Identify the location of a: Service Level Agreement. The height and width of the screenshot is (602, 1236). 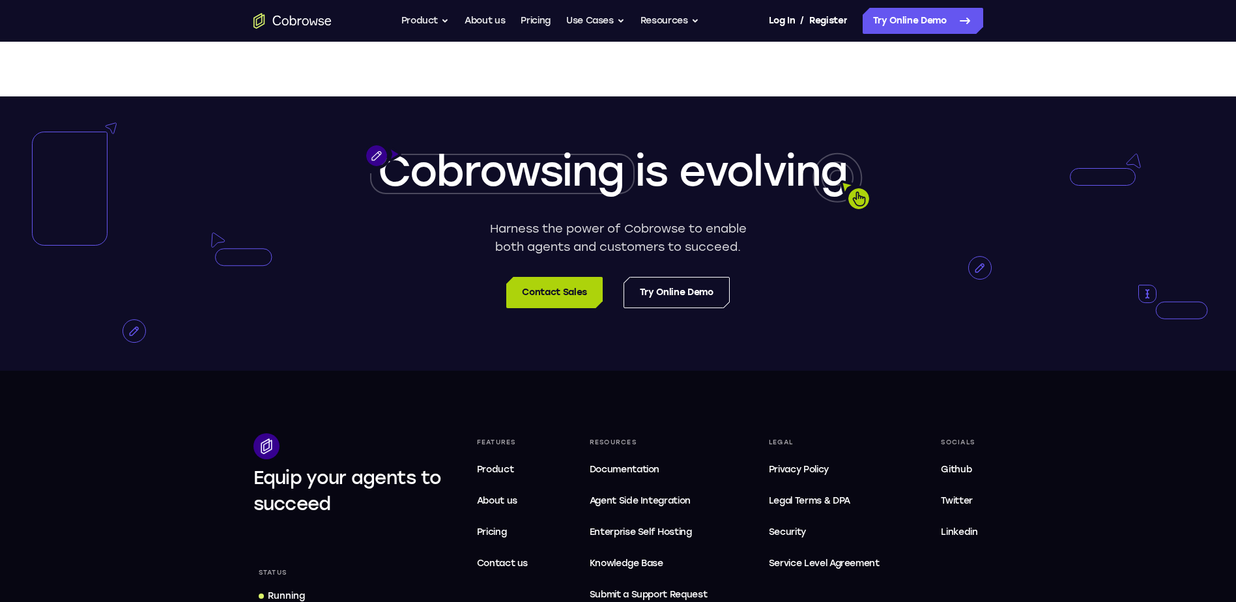
(824, 563).